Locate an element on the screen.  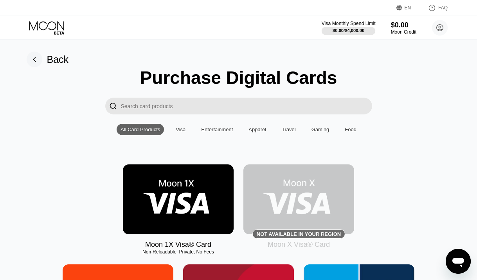
div: Moon X Visa® Card is located at coordinates (298, 245).